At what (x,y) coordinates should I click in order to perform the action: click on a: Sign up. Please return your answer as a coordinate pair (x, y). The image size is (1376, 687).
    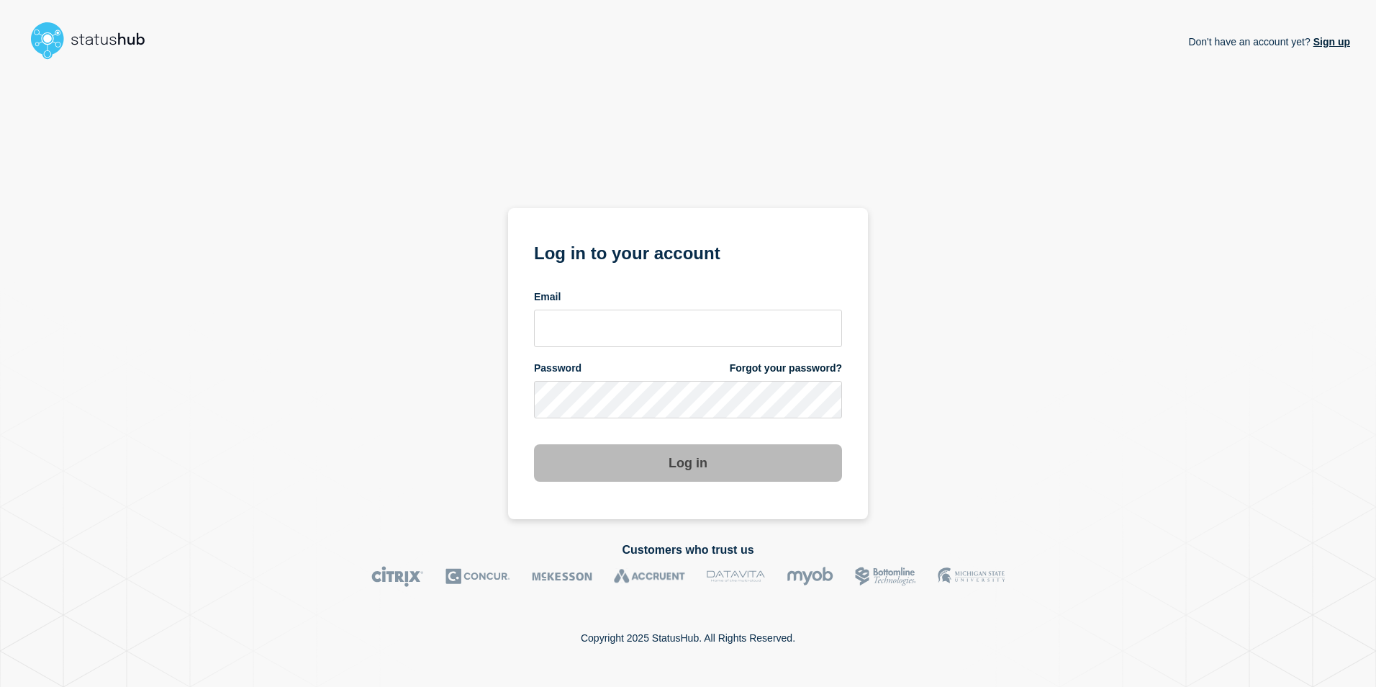
    Looking at the image, I should click on (1330, 42).